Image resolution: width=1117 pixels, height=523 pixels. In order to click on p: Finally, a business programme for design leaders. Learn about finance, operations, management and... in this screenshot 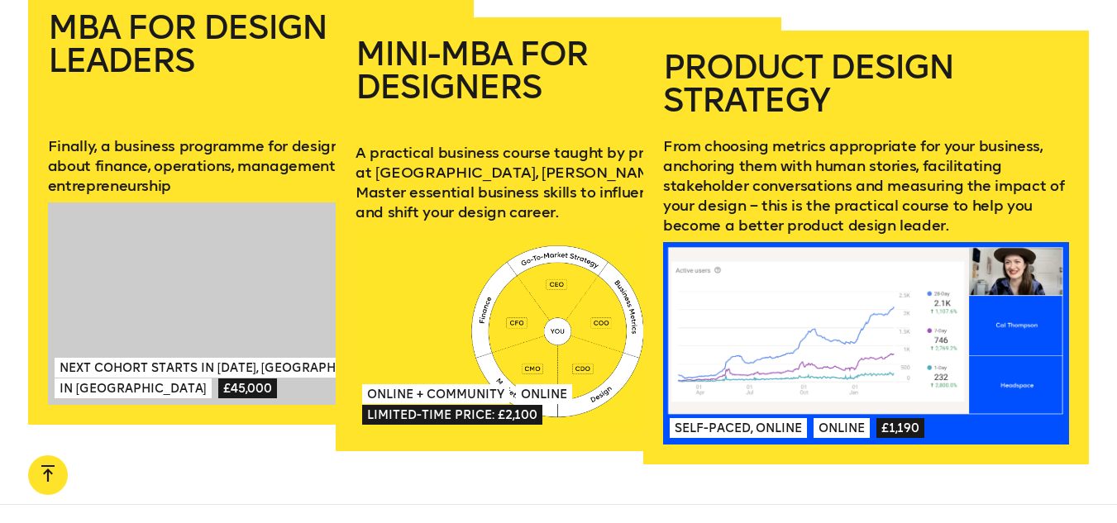, I will do `click(250, 166)`.